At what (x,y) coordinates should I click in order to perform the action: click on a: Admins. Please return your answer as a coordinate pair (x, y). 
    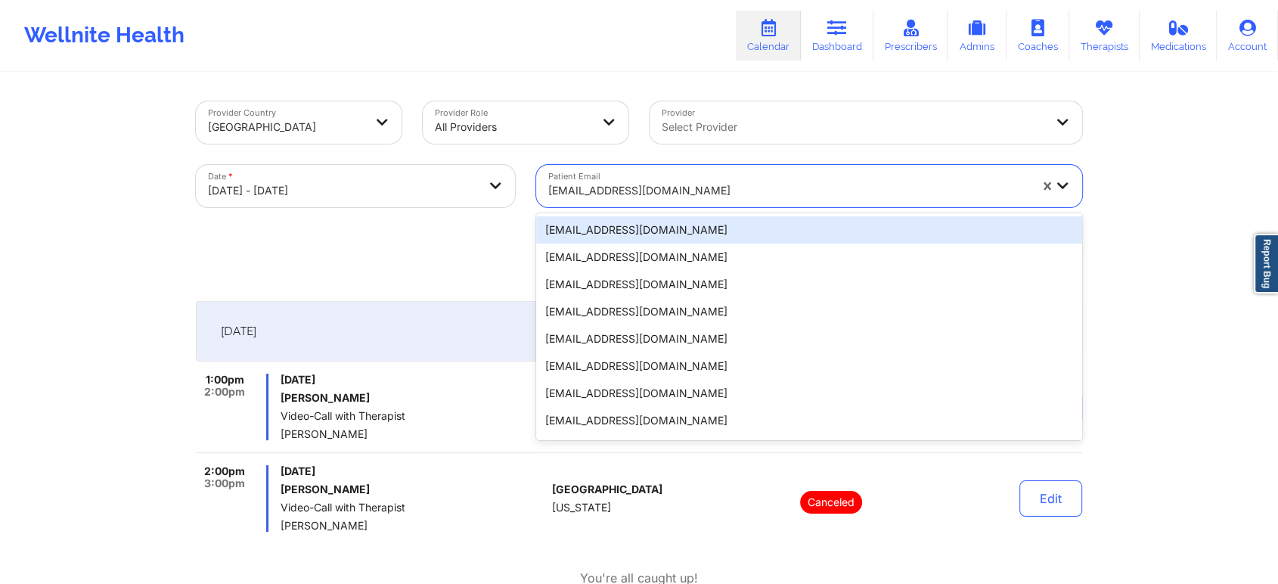
    Looking at the image, I should click on (977, 36).